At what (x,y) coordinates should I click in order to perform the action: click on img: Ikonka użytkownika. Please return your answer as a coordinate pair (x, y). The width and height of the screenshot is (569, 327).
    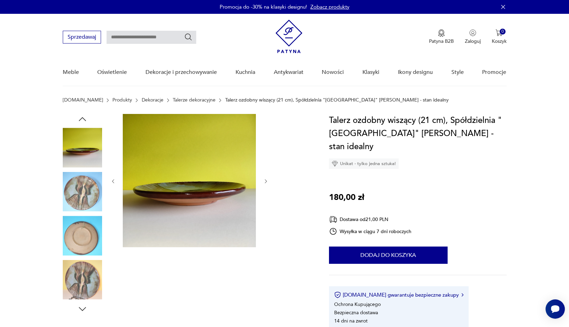
    Looking at the image, I should click on (473, 33).